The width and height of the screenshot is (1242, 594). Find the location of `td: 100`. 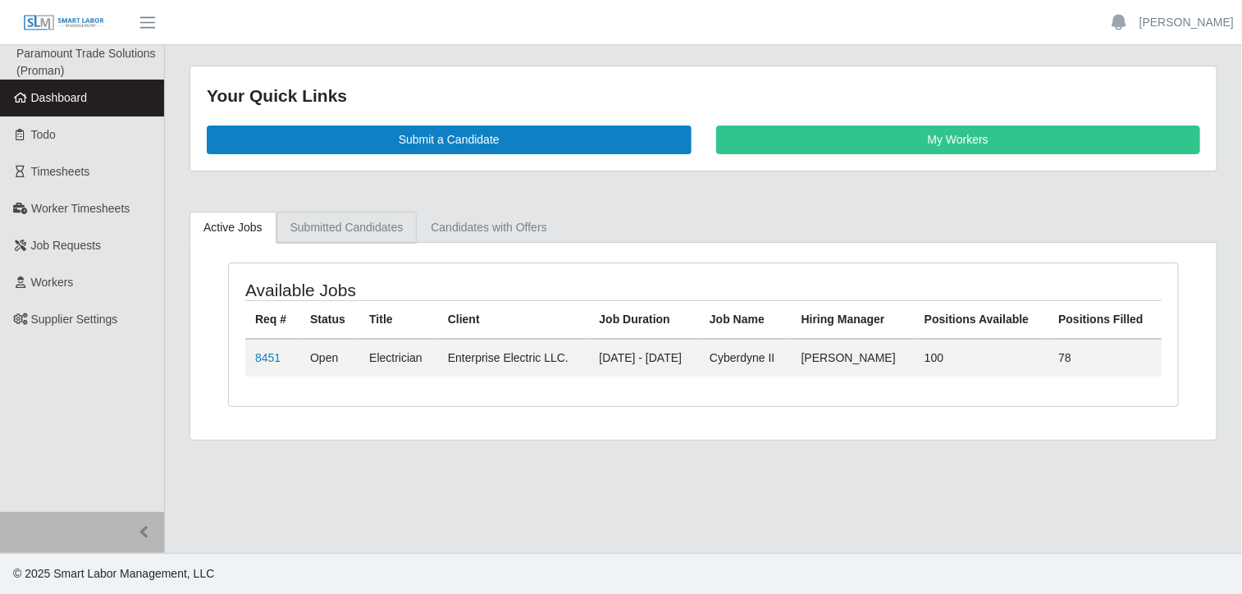

td: 100 is located at coordinates (981, 358).